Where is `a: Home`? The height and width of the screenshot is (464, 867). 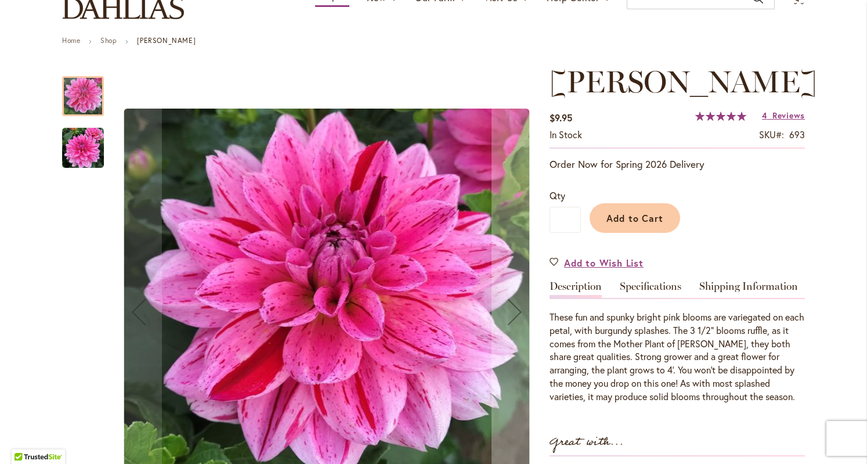 a: Home is located at coordinates (71, 40).